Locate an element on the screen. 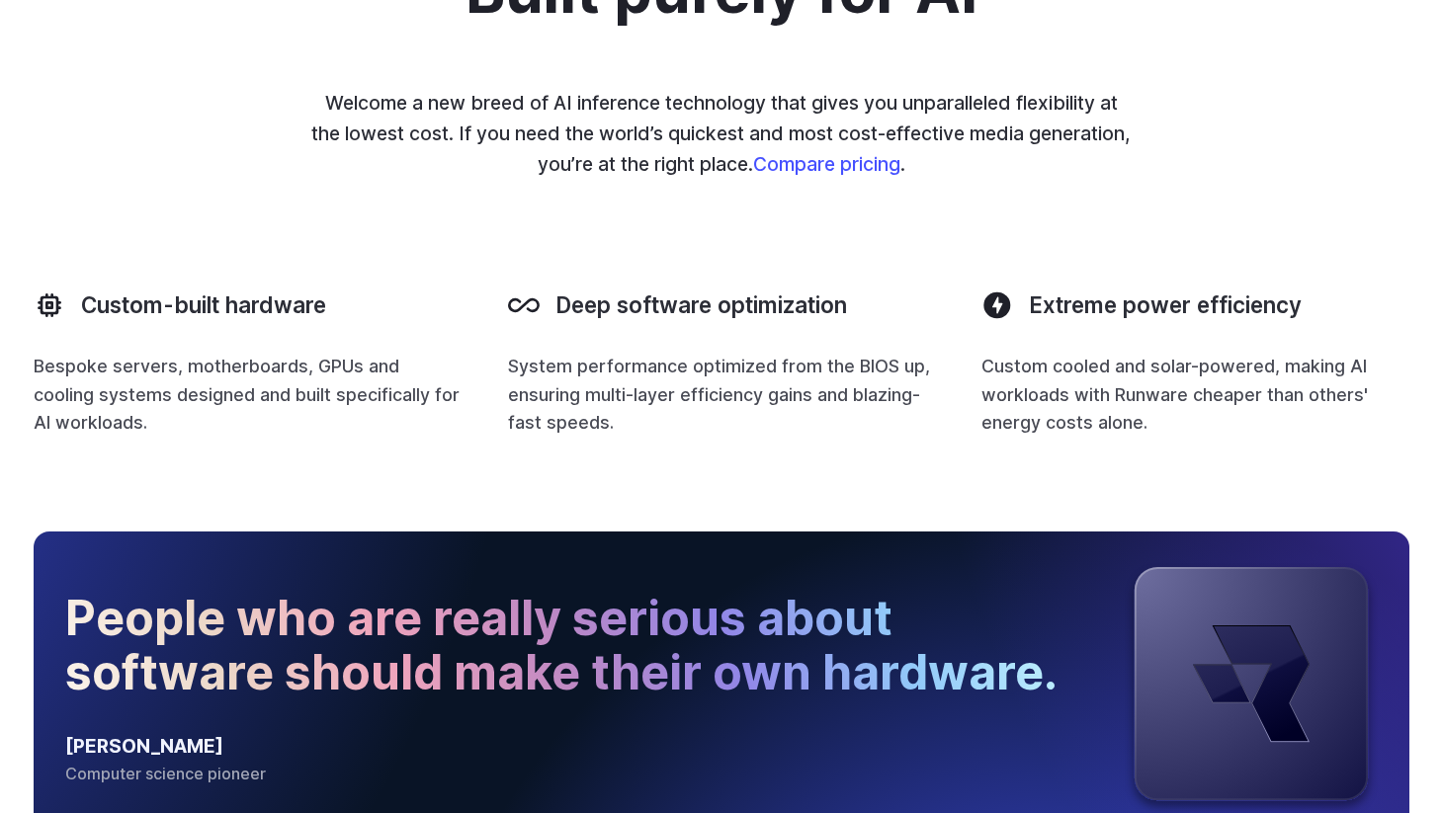  a: Compare pricing is located at coordinates (826, 164).